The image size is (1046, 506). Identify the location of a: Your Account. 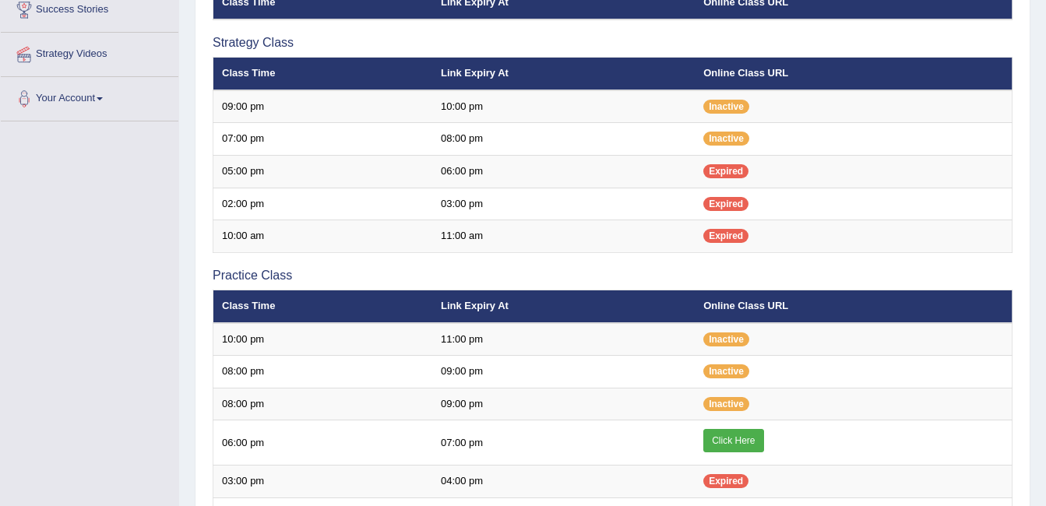
(90, 97).